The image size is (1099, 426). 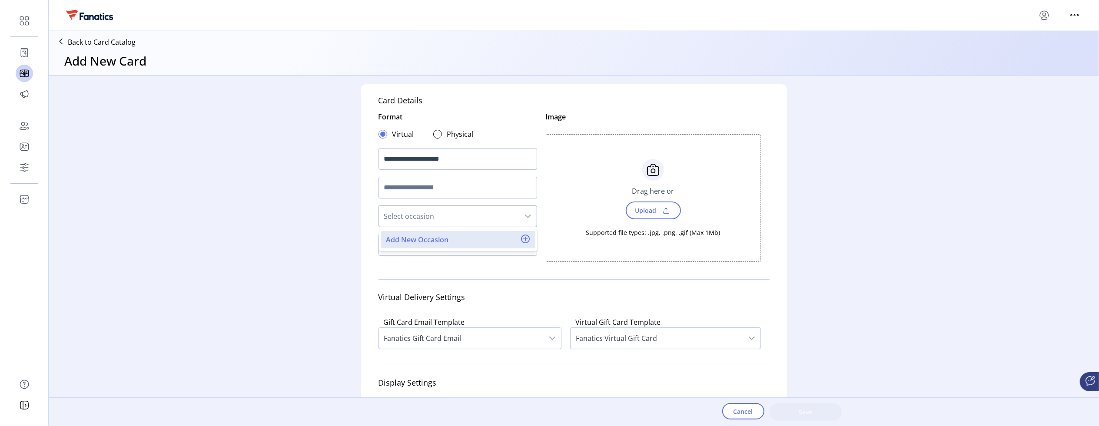 What do you see at coordinates (645, 210) in the screenshot?
I see `span: Upload` at bounding box center [645, 210].